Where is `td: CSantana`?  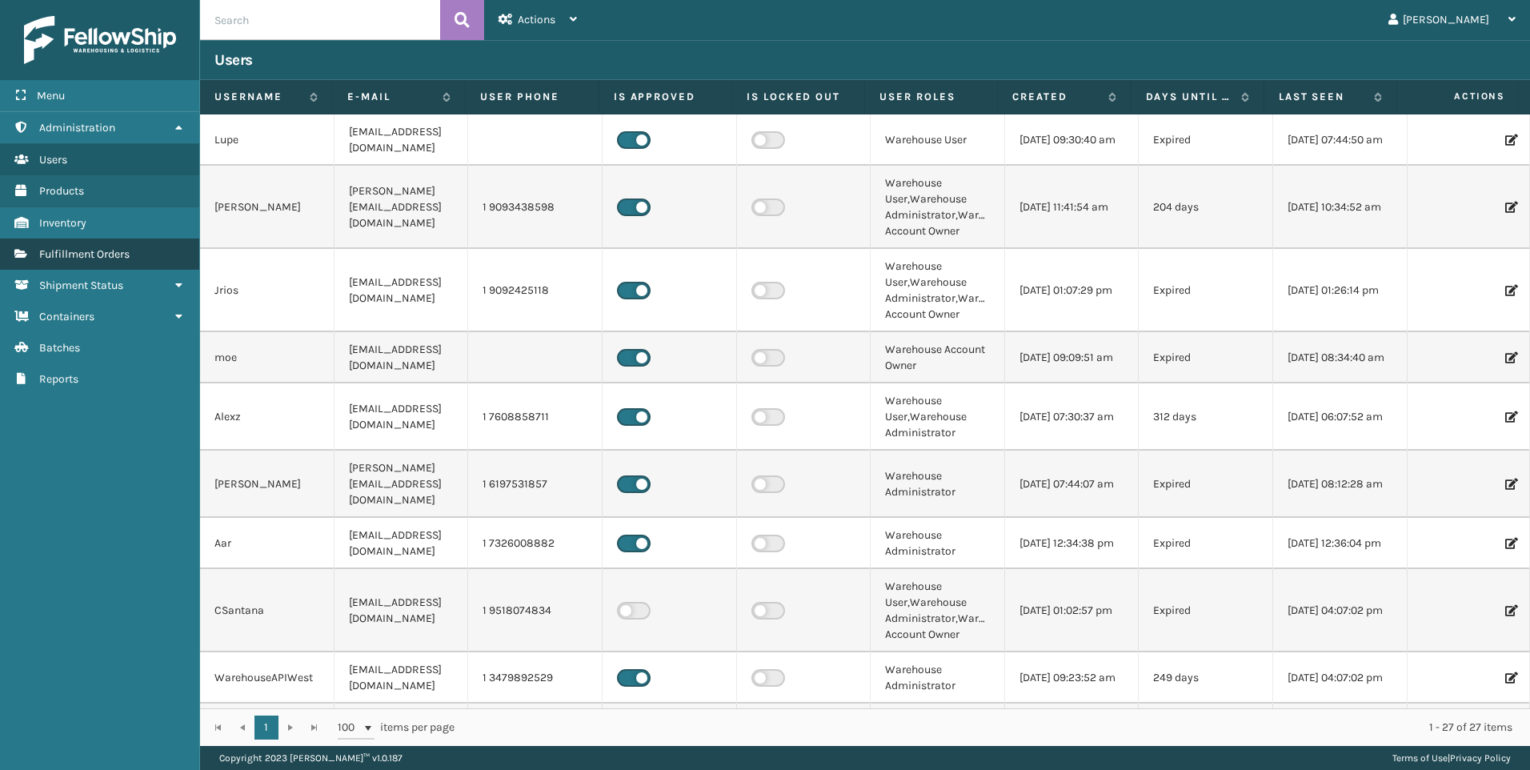 td: CSantana is located at coordinates (267, 611).